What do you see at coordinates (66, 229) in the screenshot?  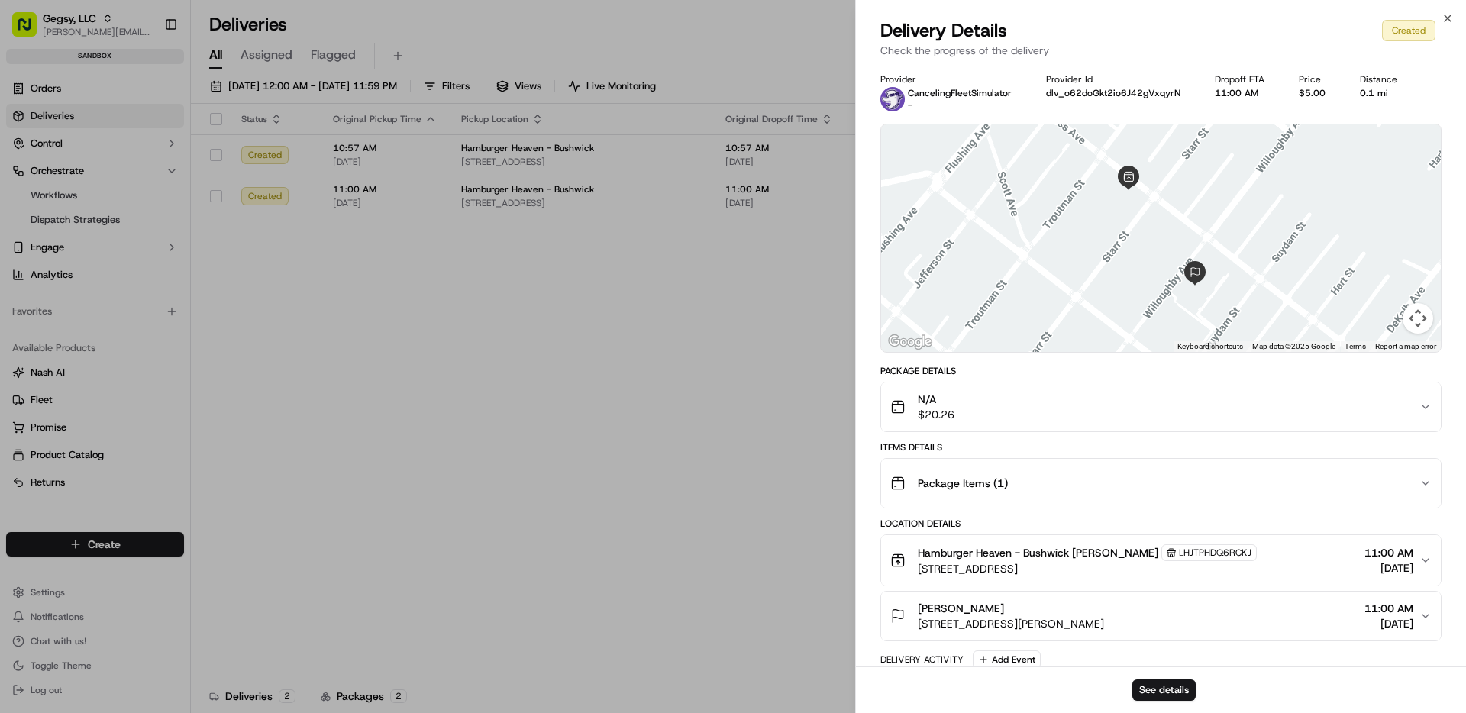 I see `a: 📗Knowledge Base` at bounding box center [66, 229].